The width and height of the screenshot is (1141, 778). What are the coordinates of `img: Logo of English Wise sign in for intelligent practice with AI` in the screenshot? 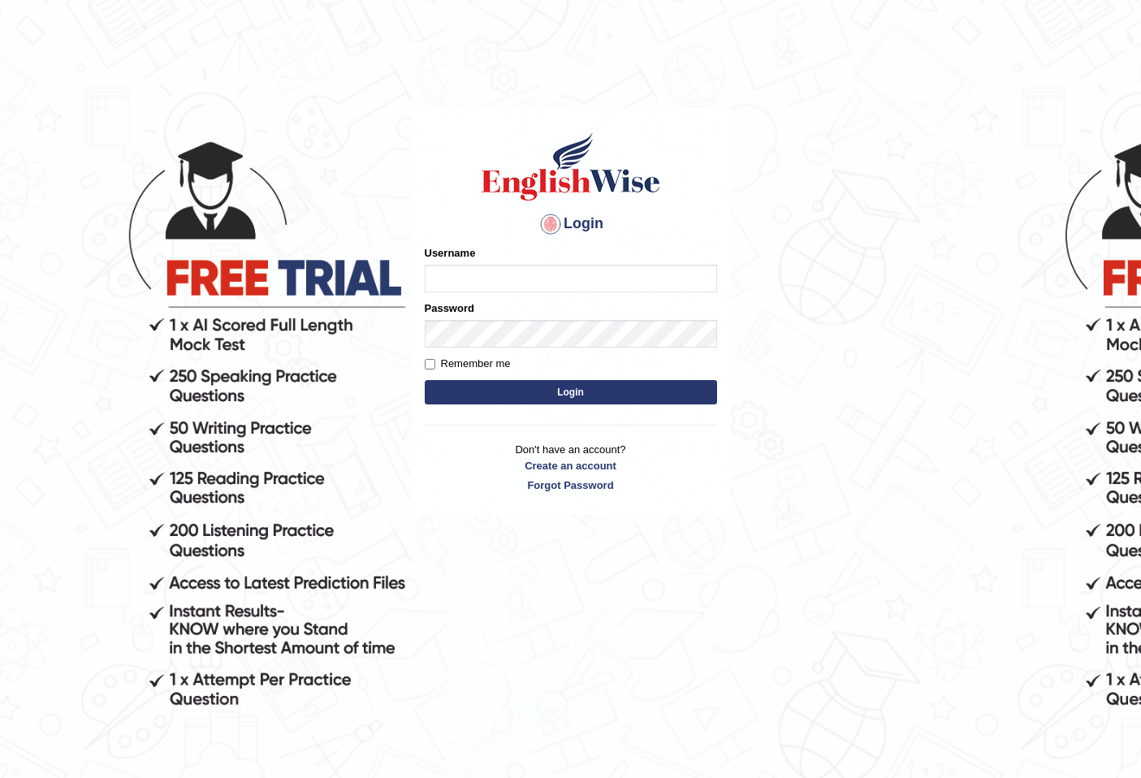 It's located at (571, 166).